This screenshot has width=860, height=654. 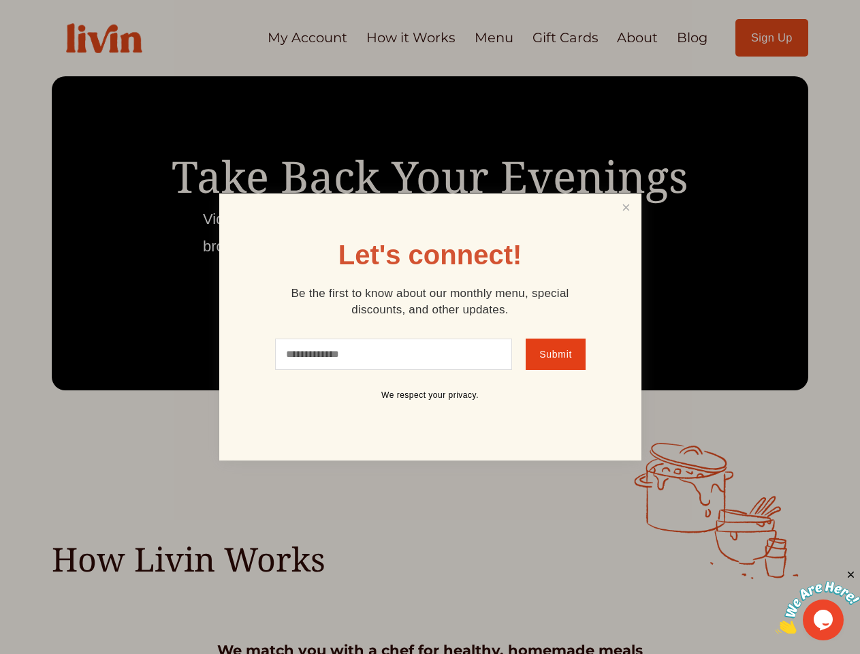 What do you see at coordinates (626, 208) in the screenshot?
I see `a: Close` at bounding box center [626, 208].